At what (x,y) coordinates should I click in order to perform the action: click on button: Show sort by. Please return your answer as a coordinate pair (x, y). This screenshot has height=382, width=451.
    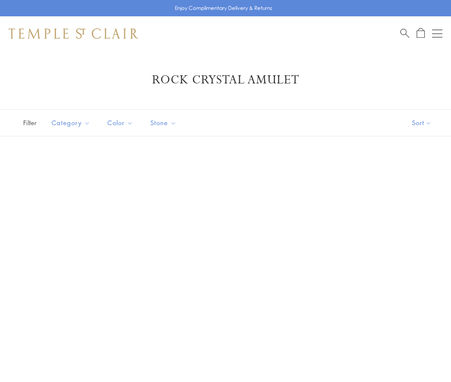
    Looking at the image, I should click on (422, 122).